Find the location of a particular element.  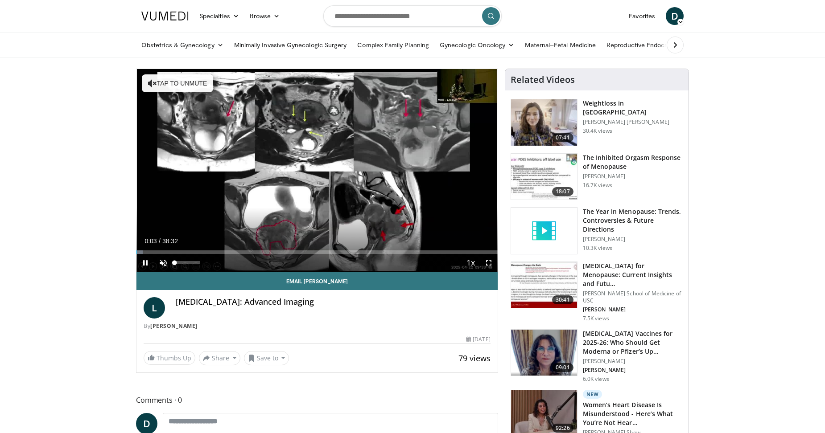

button: Save to is located at coordinates (267, 359).